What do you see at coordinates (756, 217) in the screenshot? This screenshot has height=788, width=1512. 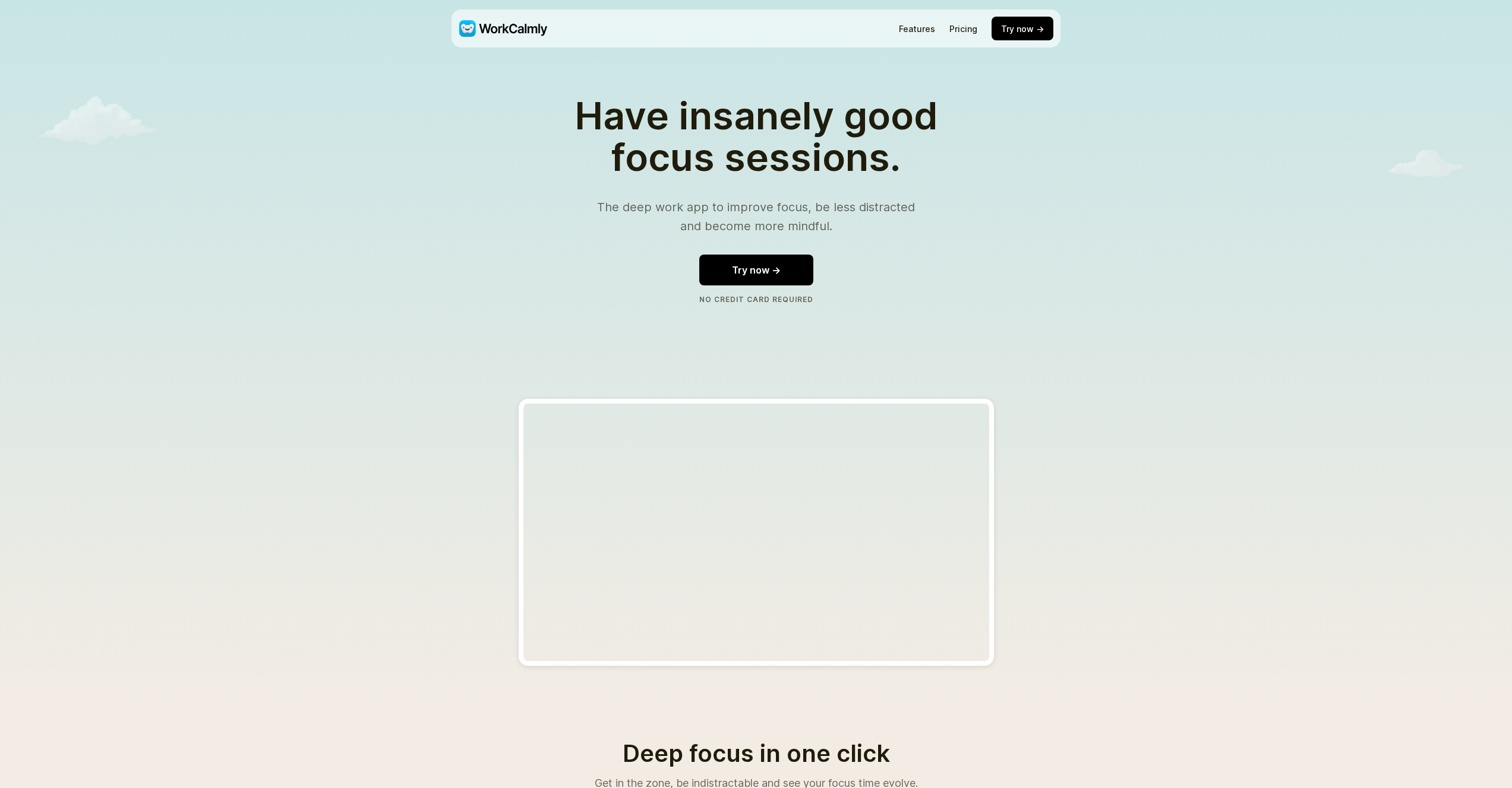 I see `p: The deep work app to improve focus, be less distracted and become more mindful.` at bounding box center [756, 217].